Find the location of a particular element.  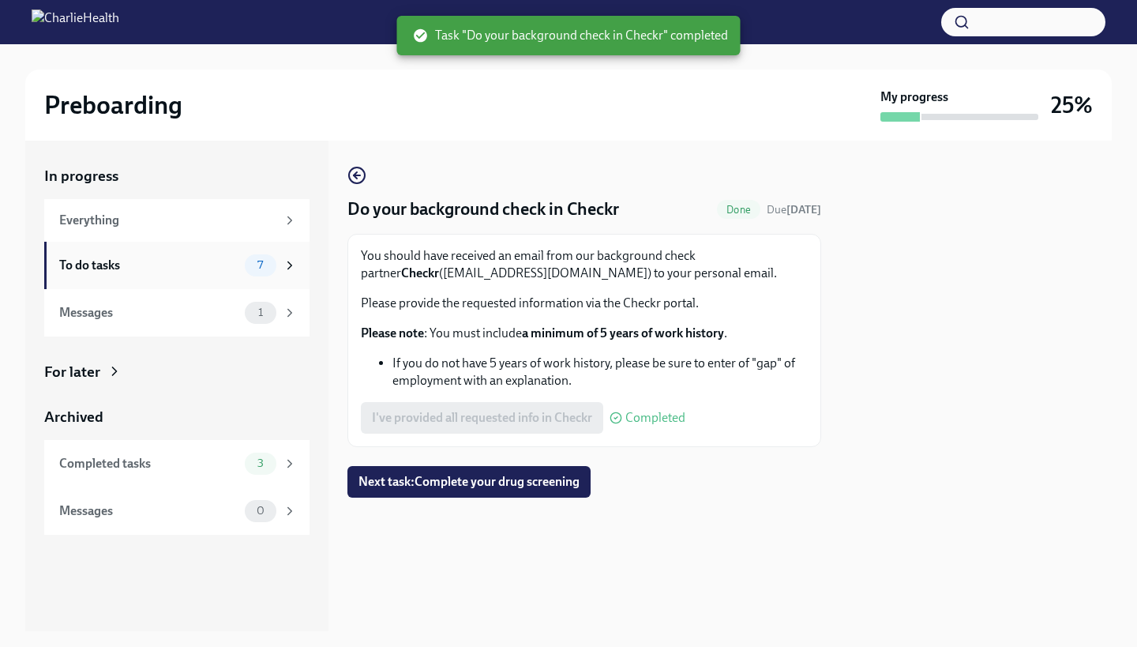

span: Task "Do your background check in Checkr" completed is located at coordinates (570, 36).